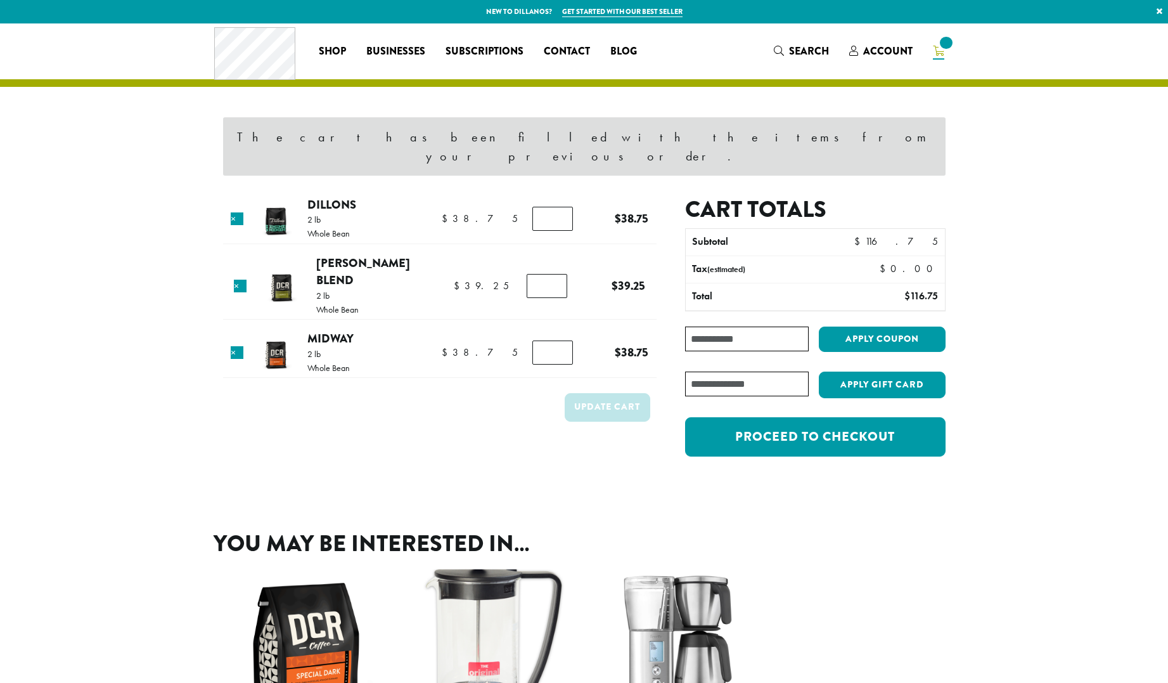  What do you see at coordinates (801, 51) in the screenshot?
I see `a: Search` at bounding box center [801, 51].